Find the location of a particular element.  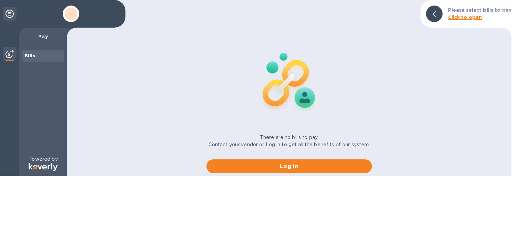

b: Click to open is located at coordinates (465, 17).